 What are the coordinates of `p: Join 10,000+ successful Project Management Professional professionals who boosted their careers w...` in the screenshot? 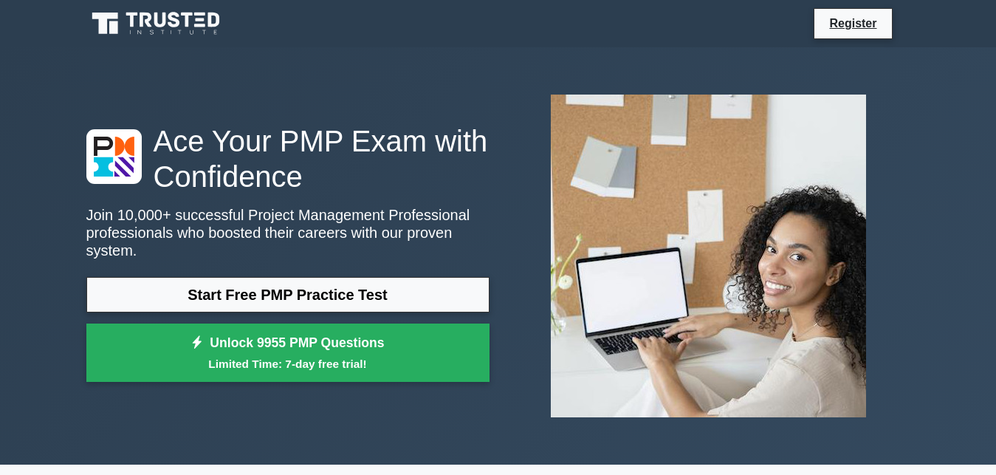 It's located at (288, 233).